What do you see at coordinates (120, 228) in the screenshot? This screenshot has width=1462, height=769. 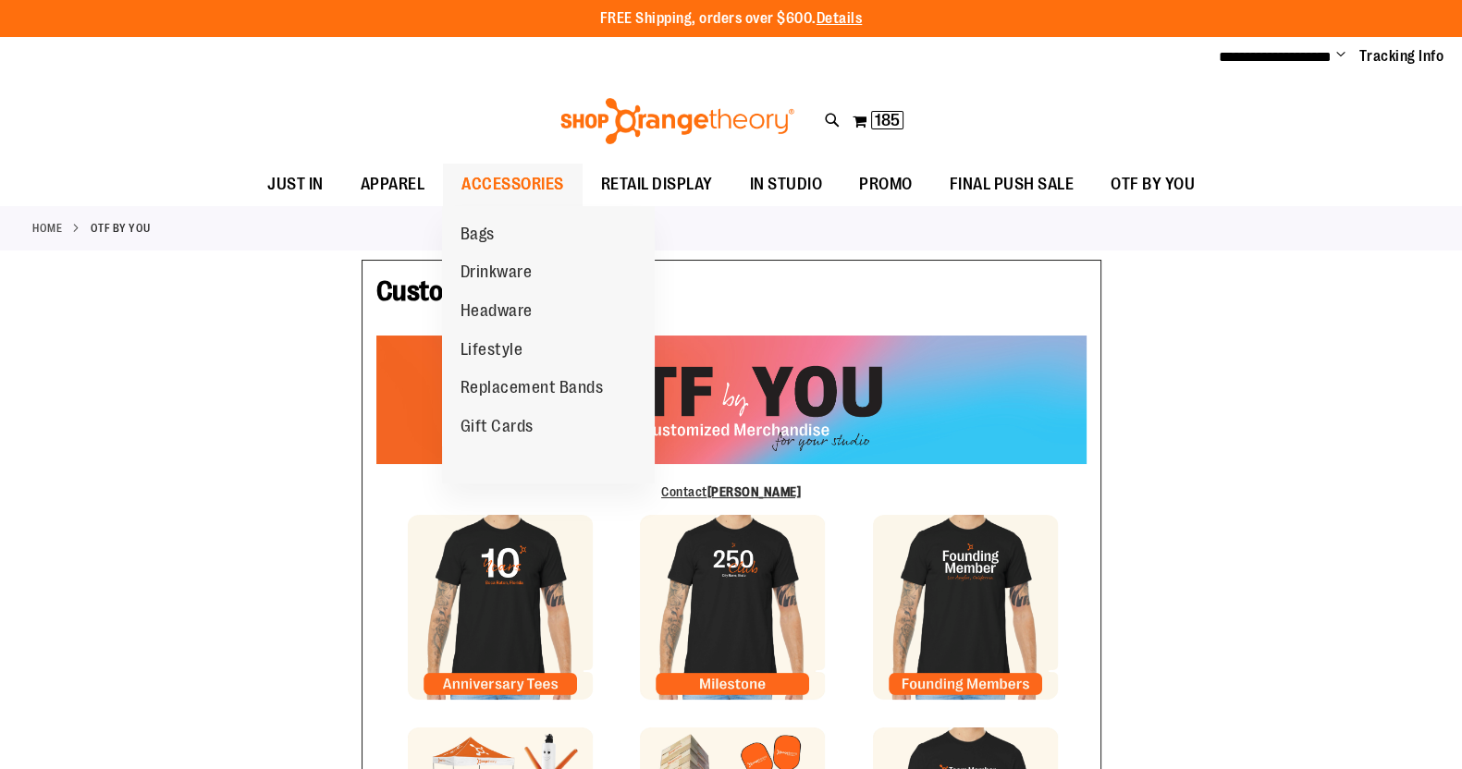 I see `strong: OTF By You` at bounding box center [120, 228].